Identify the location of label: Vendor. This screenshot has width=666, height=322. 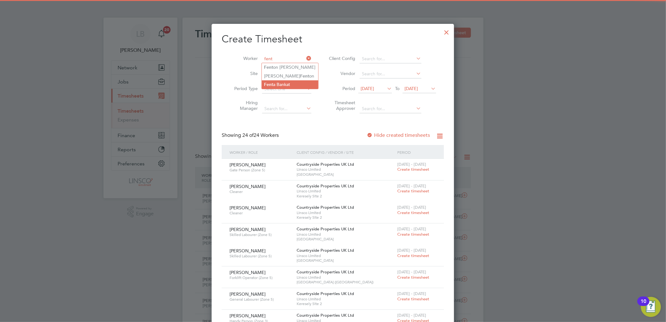
(341, 73).